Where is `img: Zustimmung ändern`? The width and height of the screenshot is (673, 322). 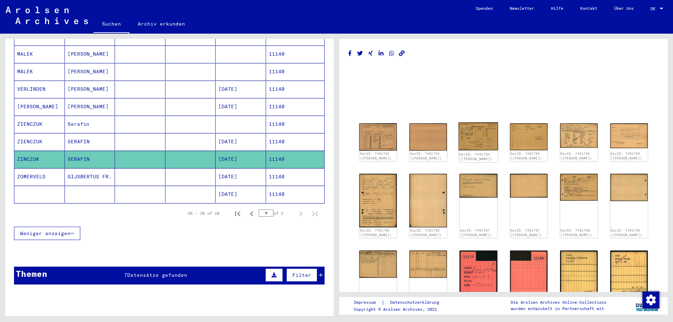 img: Zustimmung ändern is located at coordinates (650, 300).